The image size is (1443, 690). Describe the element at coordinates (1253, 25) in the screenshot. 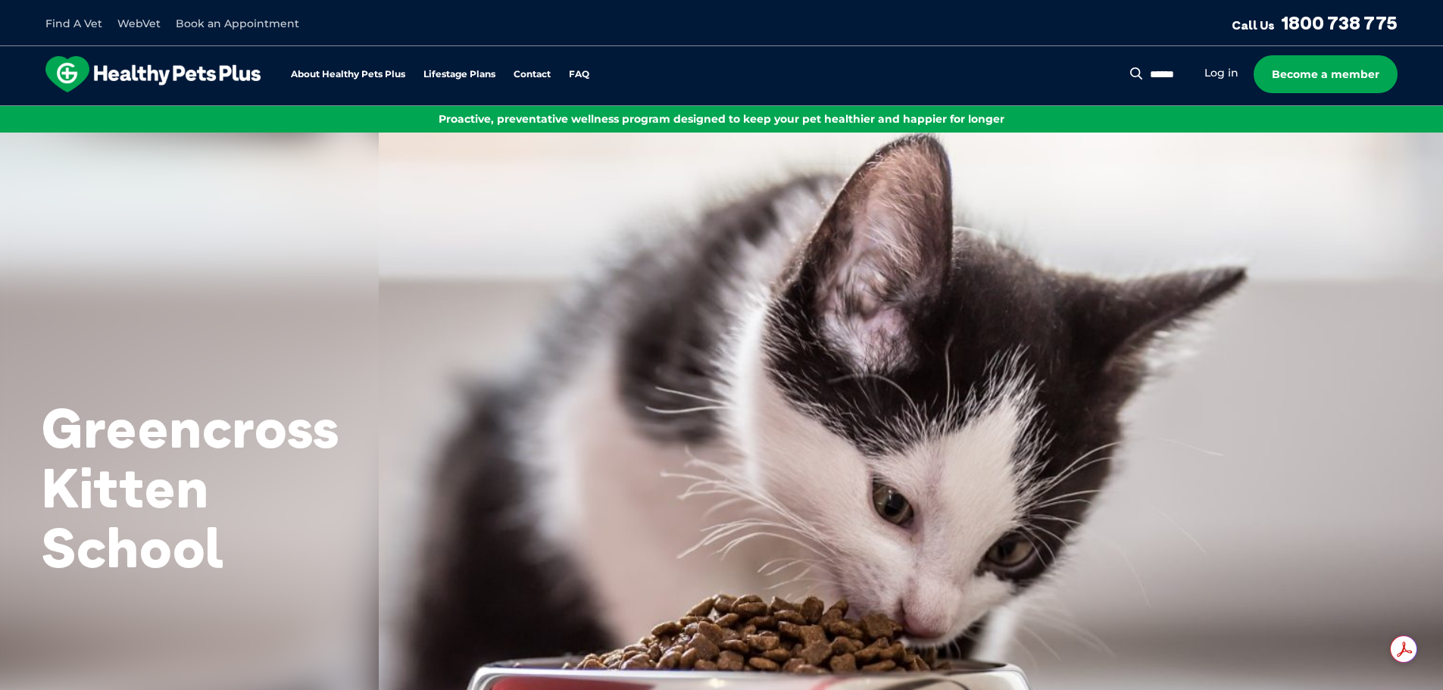

I see `span: Call Us` at that location.